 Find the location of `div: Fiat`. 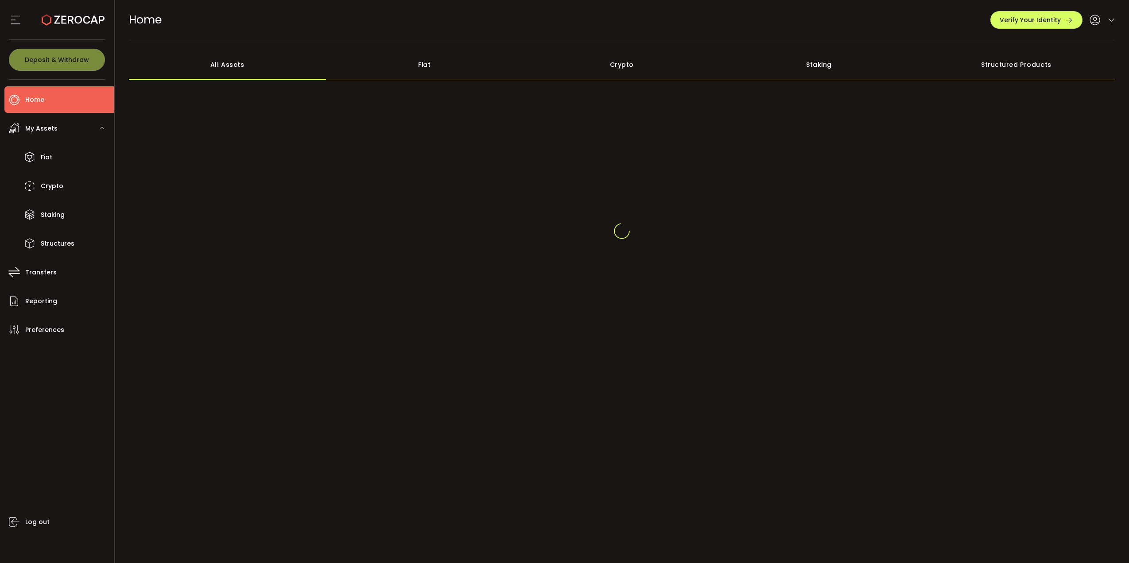

div: Fiat is located at coordinates (424, 65).